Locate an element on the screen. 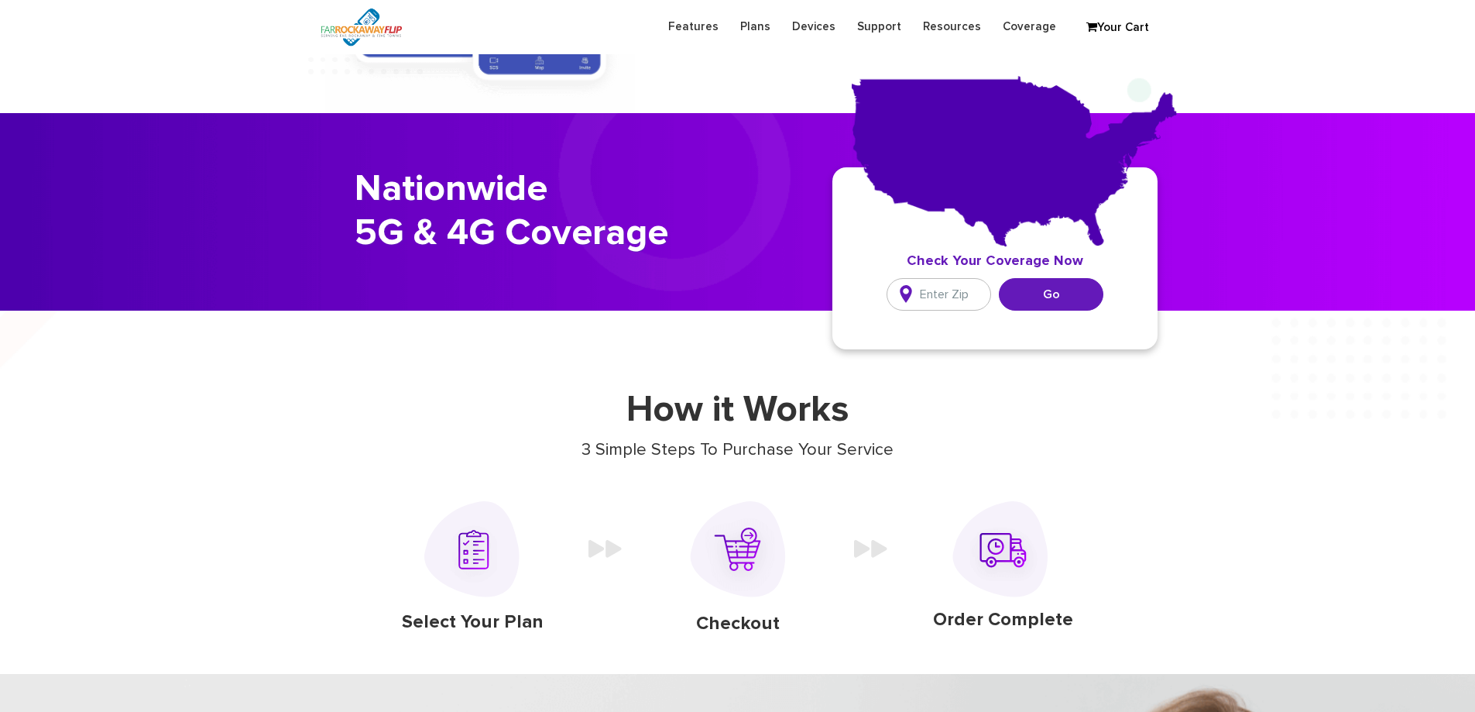 The height and width of the screenshot is (712, 1475). input: Go is located at coordinates (1051, 294).